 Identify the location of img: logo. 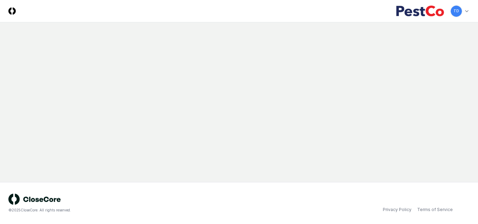
(35, 199).